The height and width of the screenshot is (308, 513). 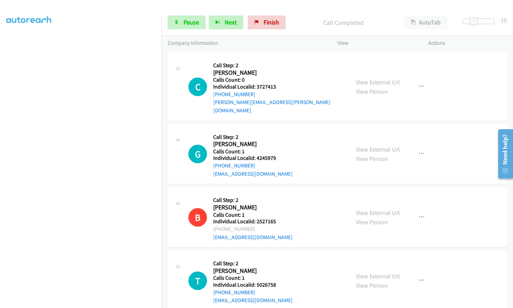 What do you see at coordinates (198, 218) in the screenshot?
I see `div: This number is on the do not call list` at bounding box center [198, 218].